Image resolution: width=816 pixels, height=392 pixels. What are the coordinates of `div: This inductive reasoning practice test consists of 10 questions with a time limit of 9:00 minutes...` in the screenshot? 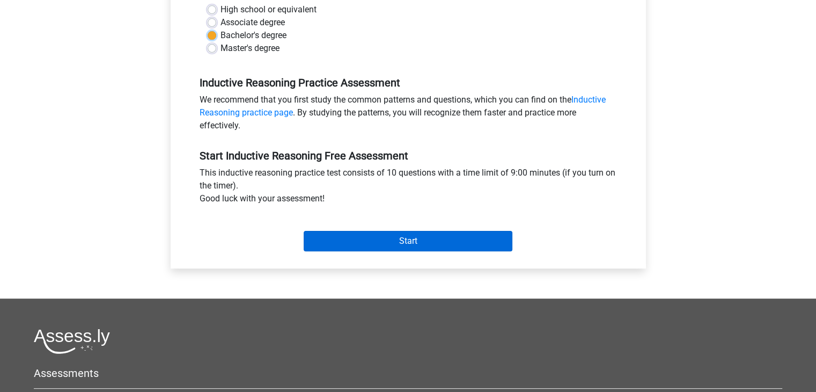 It's located at (408, 188).